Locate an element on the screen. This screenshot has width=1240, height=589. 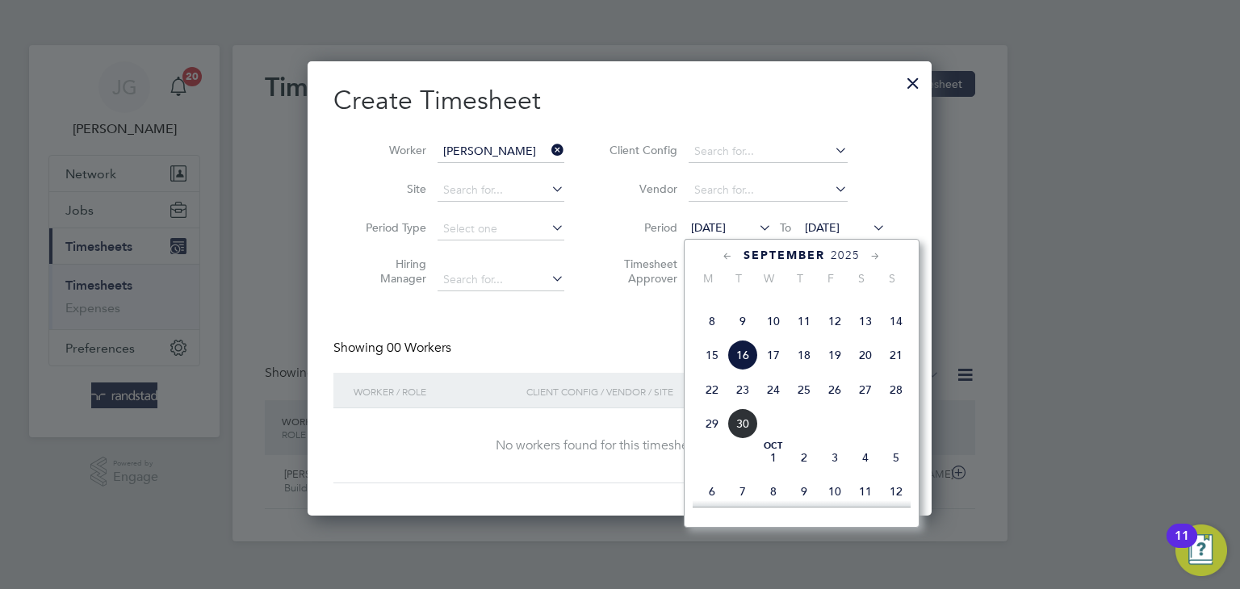
span: 23 is located at coordinates (743, 390).